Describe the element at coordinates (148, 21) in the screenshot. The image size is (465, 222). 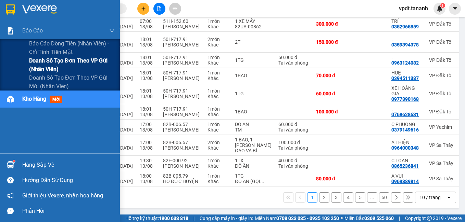
I see `div: 07:00` at that location.